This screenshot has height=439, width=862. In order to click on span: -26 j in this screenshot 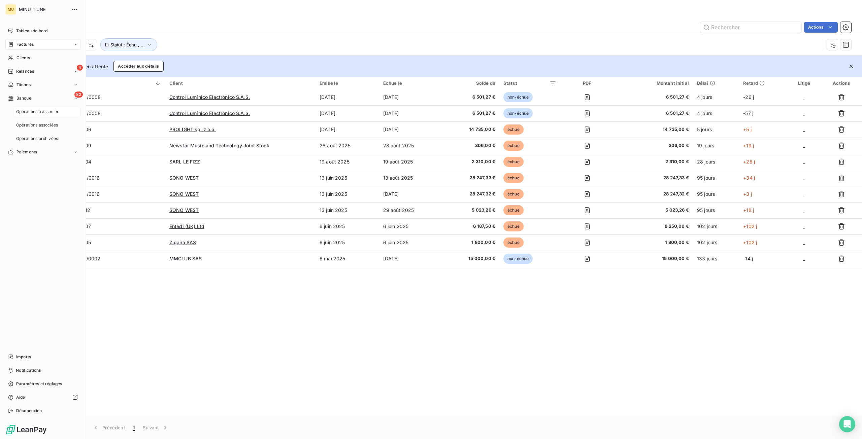, I will do `click(748, 97)`.